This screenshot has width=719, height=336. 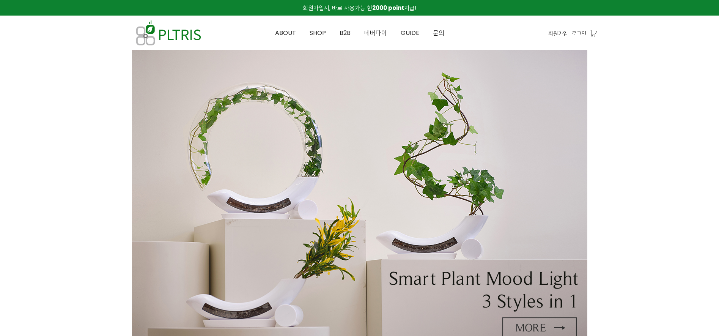 What do you see at coordinates (317, 33) in the screenshot?
I see `a: SHOP` at bounding box center [317, 33].